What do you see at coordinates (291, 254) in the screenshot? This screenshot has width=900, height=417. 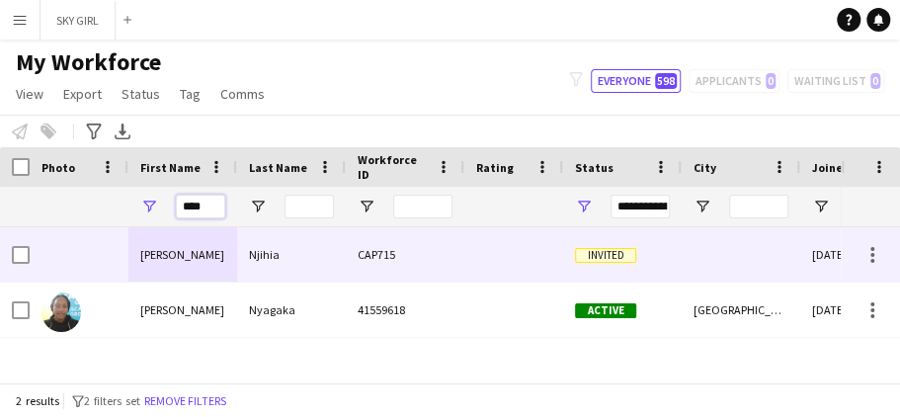 I see `div: Njihia` at bounding box center [291, 254].